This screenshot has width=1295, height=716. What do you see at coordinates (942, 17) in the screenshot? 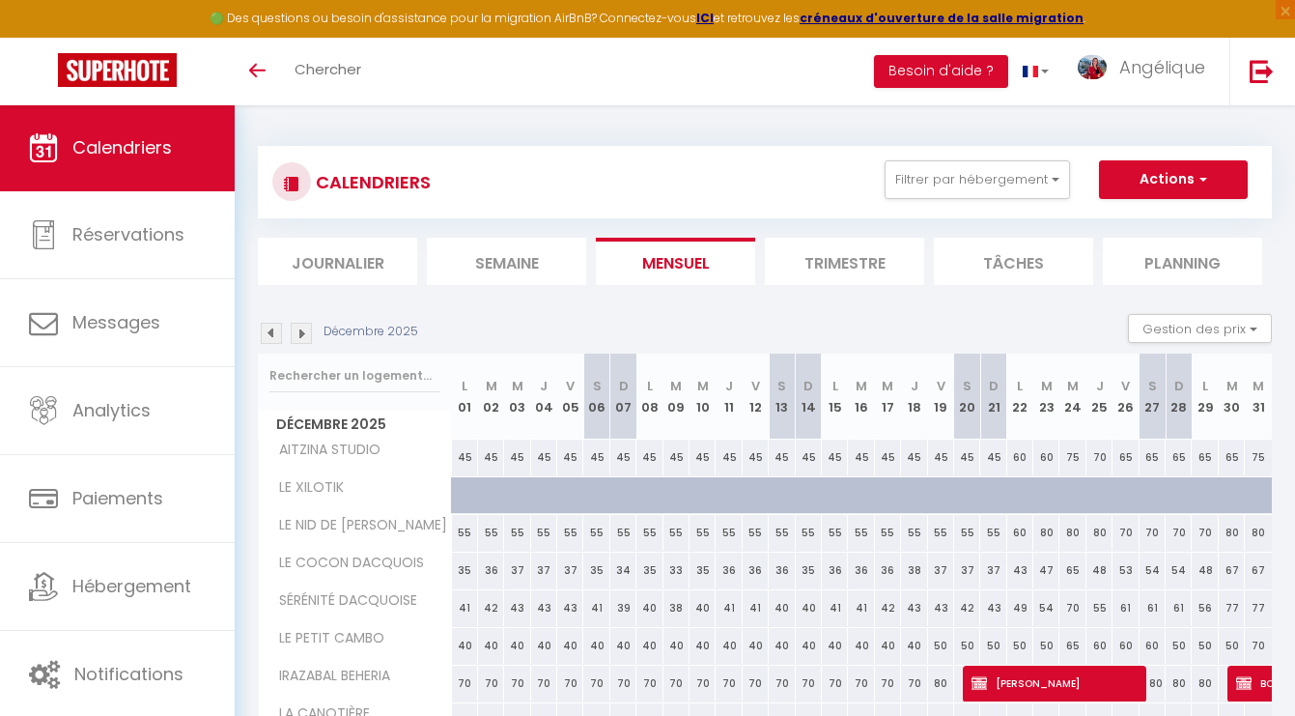
I see `a: créneaux d'ouverture de la salle migration` at bounding box center [942, 17].